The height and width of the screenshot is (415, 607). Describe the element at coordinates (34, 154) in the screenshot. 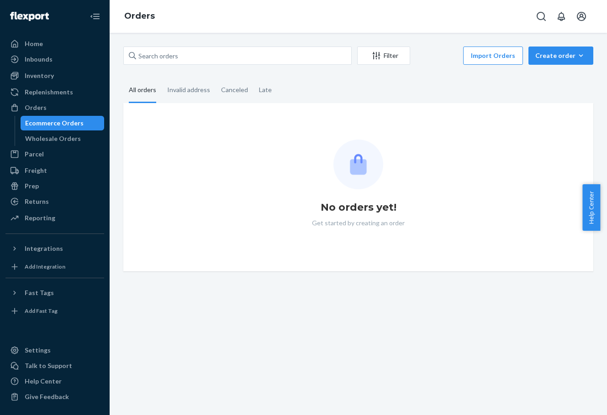

I see `div: Parcel` at that location.